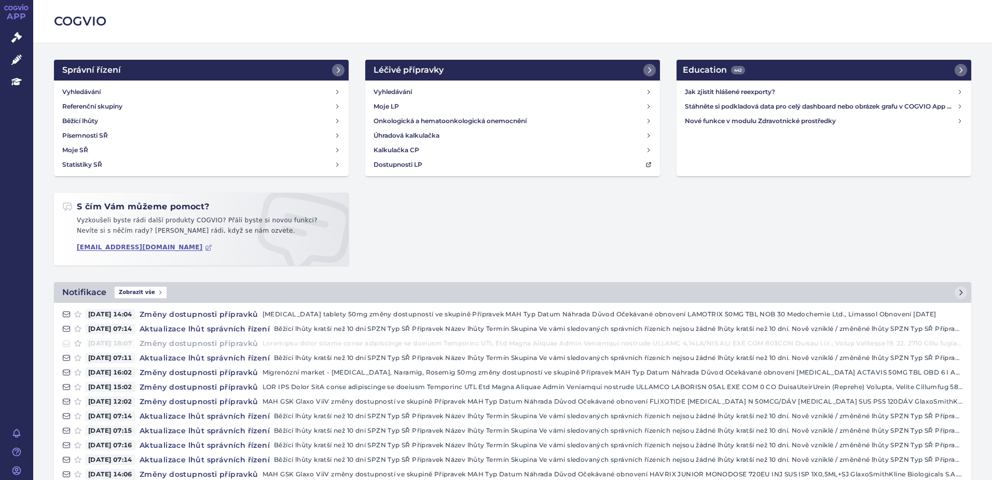 The width and height of the screenshot is (992, 480). What do you see at coordinates (82, 165) in the screenshot?
I see `h4: Statistiky SŘ` at bounding box center [82, 165].